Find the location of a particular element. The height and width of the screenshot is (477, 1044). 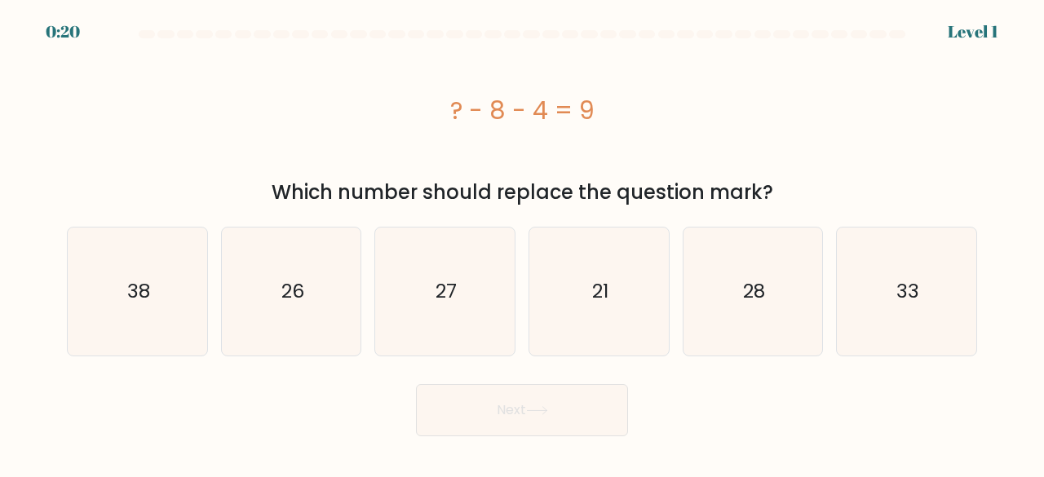

div: Level 1 is located at coordinates (973, 32).